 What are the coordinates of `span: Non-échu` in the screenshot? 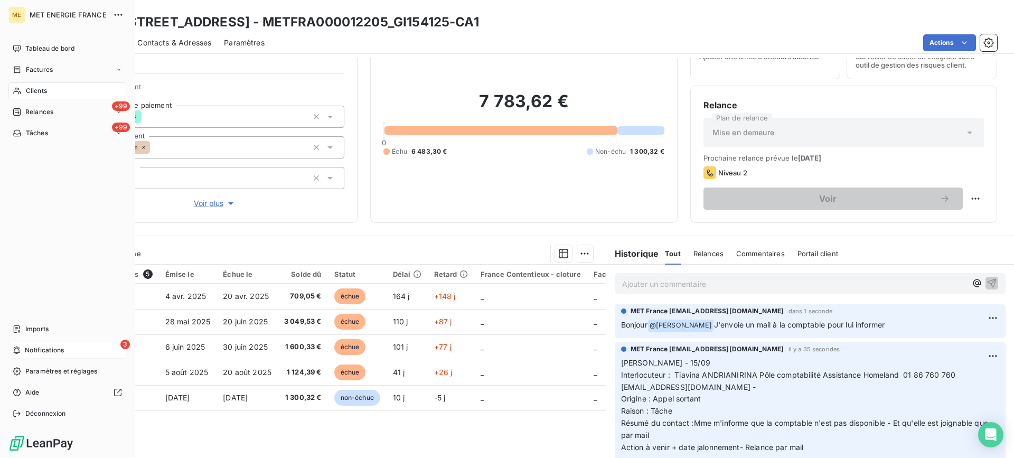 It's located at (610, 152).